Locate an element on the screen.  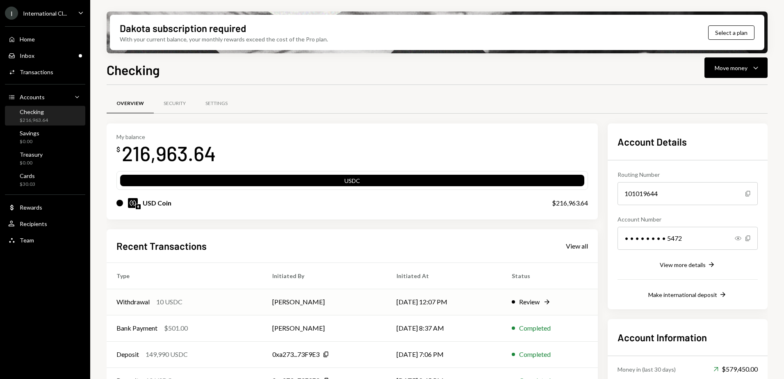
div: Move money is located at coordinates (731, 68).